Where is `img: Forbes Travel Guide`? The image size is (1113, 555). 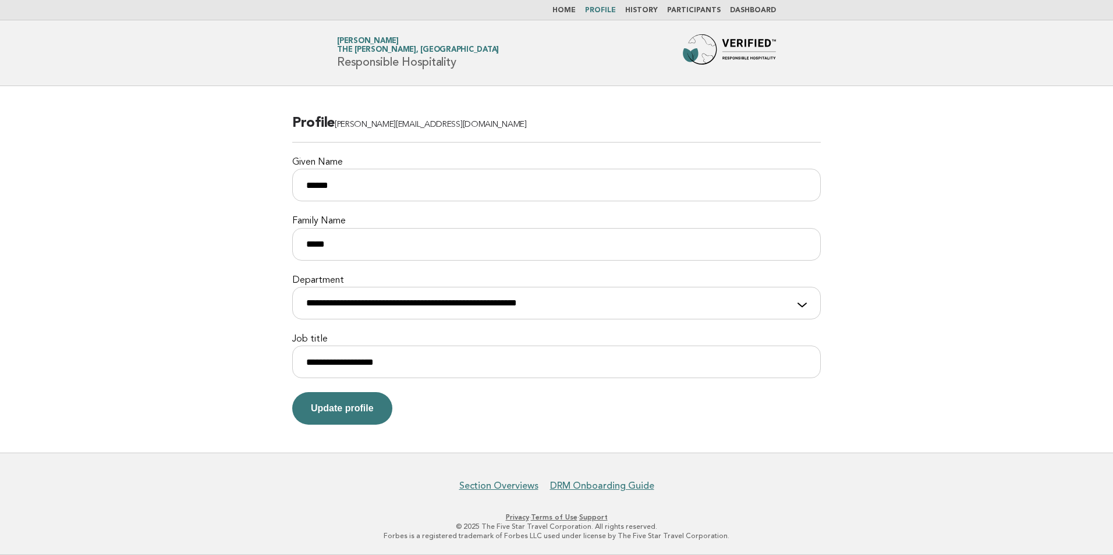
img: Forbes Travel Guide is located at coordinates (729, 53).